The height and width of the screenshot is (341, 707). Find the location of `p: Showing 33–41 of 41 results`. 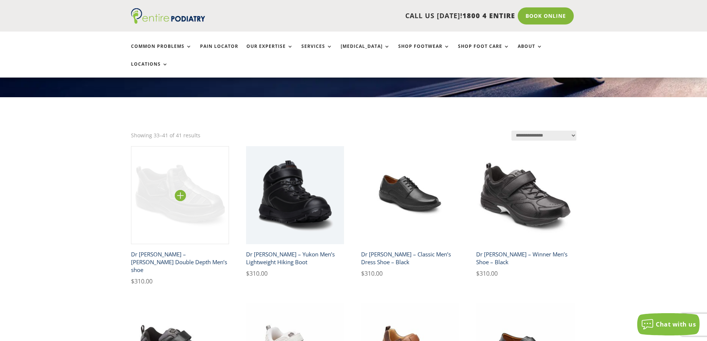

p: Showing 33–41 of 41 results is located at coordinates (166, 136).